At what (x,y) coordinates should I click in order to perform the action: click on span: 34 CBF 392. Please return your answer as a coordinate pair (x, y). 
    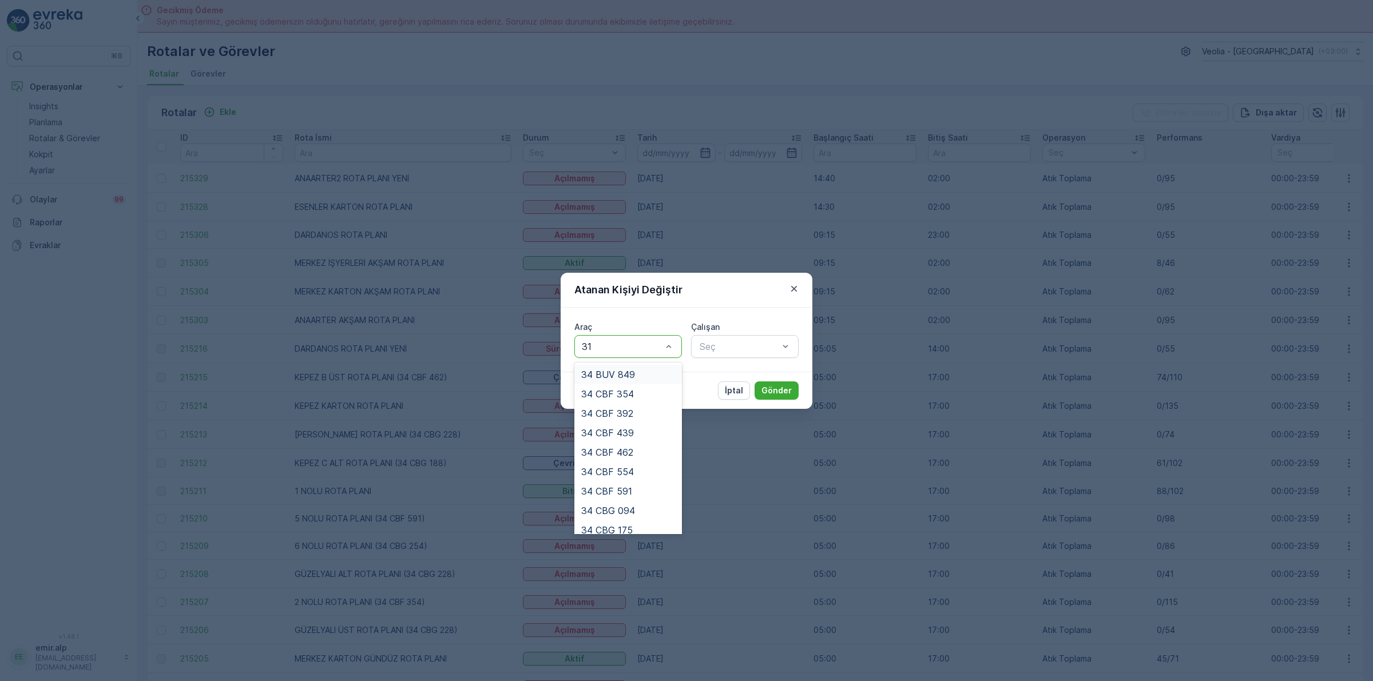
    Looking at the image, I should click on (607, 414).